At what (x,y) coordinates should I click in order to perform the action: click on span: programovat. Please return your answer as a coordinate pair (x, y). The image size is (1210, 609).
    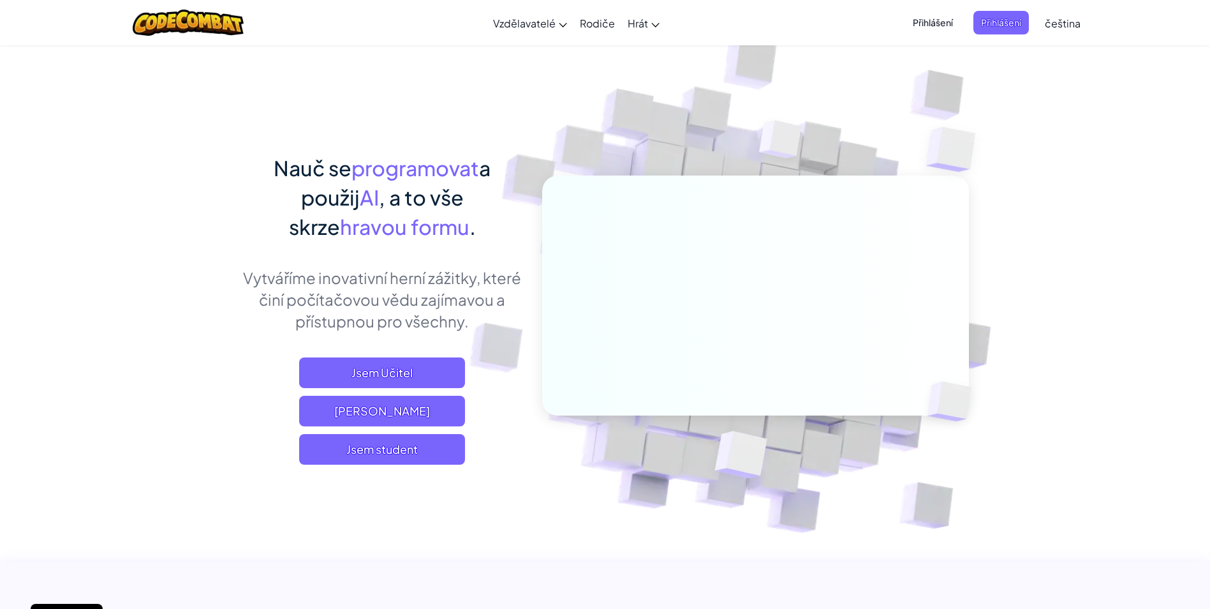
    Looking at the image, I should click on (415, 168).